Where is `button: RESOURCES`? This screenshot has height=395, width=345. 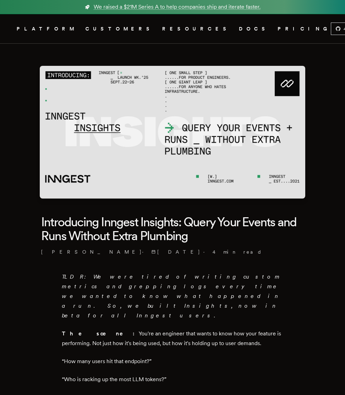 button: RESOURCES is located at coordinates (197, 29).